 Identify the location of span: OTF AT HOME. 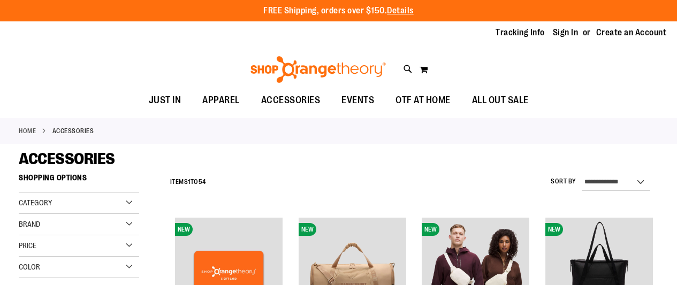
(423, 100).